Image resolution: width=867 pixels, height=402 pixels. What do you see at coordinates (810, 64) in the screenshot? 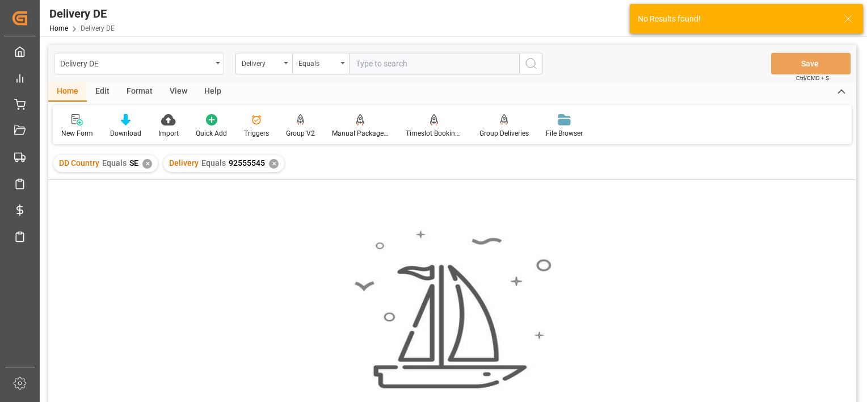
I see `button: Save` at bounding box center [810, 64].